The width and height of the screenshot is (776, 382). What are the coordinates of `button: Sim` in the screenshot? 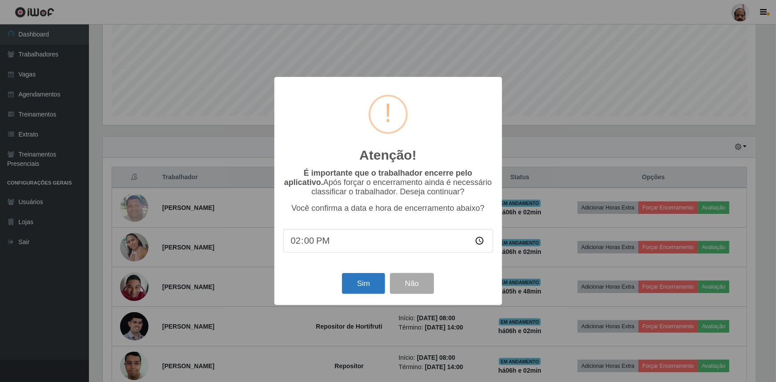 It's located at (363, 283).